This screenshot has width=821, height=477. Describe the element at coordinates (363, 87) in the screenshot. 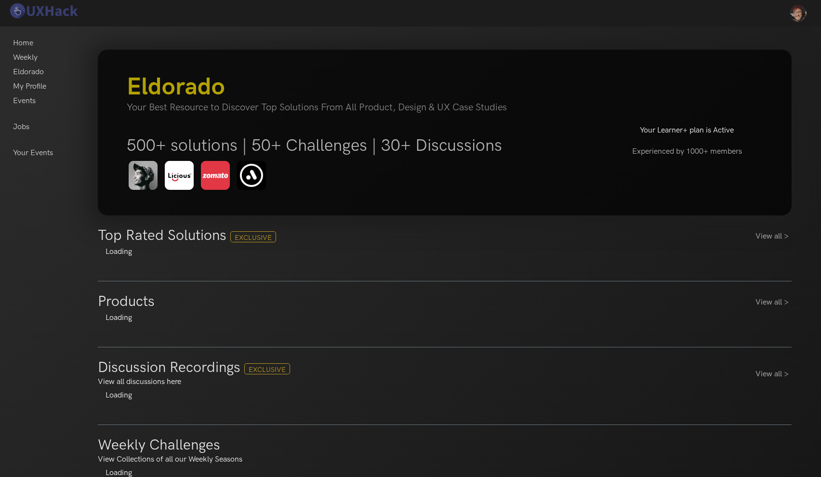

I see `h3: Eldorado` at that location.